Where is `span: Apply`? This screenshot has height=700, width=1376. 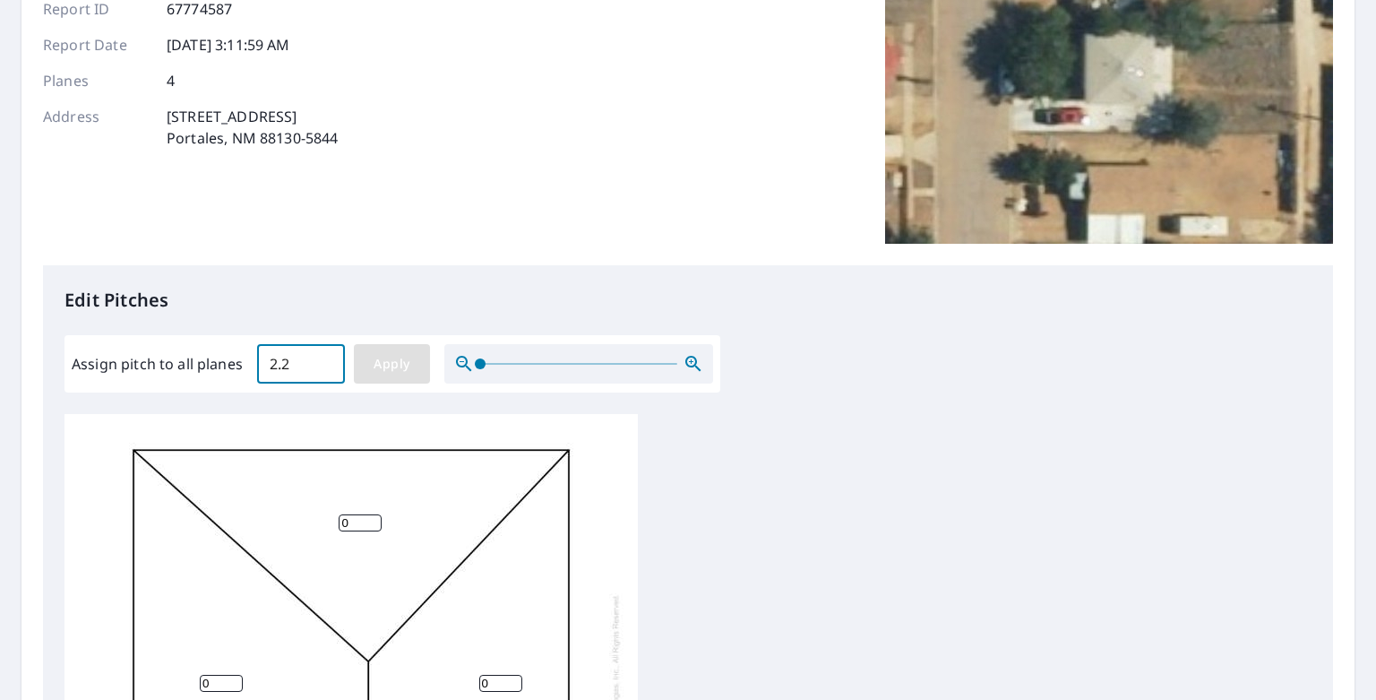
span: Apply is located at coordinates (392, 364).